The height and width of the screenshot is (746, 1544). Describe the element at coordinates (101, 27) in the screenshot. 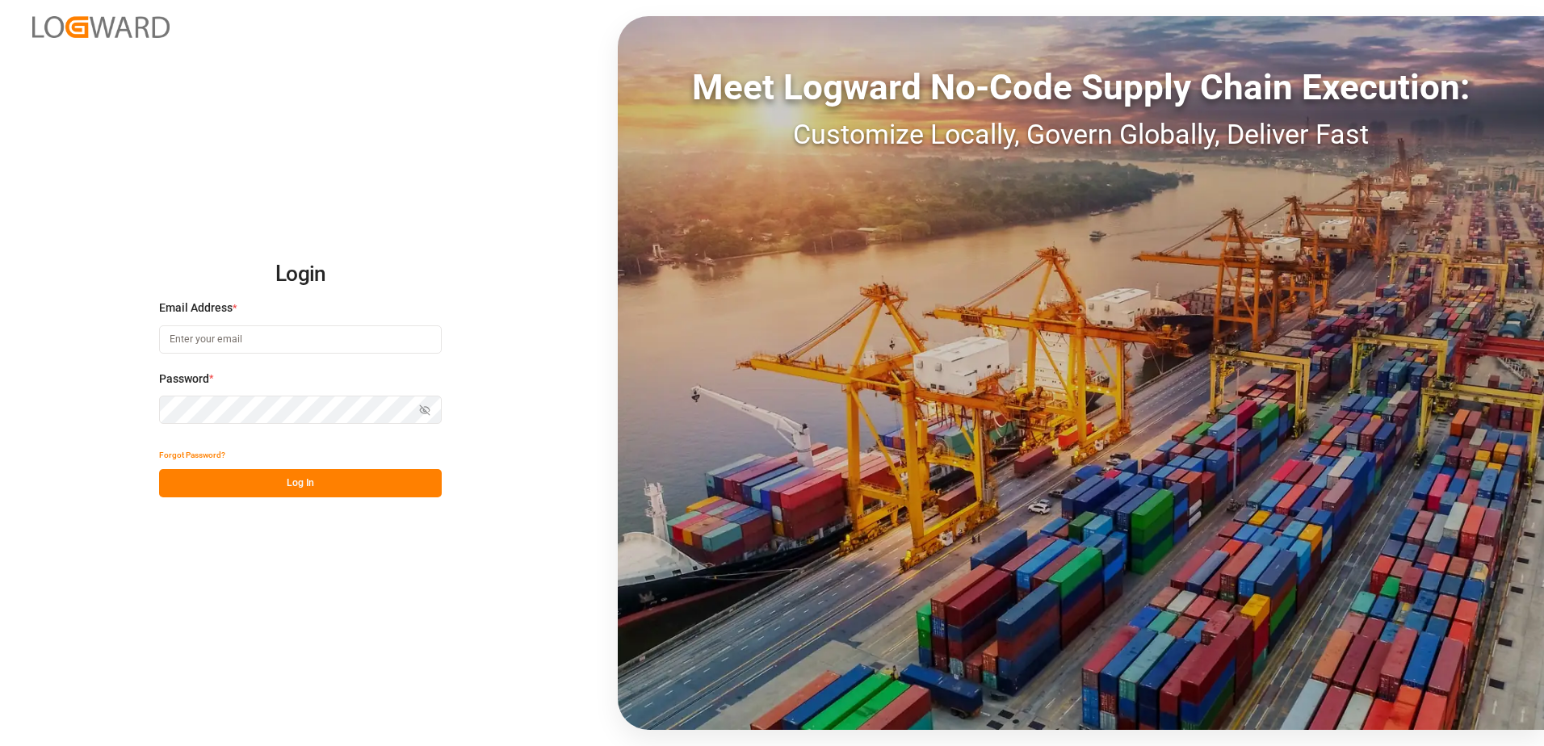

I see `img: Logward_new_orange.png` at that location.